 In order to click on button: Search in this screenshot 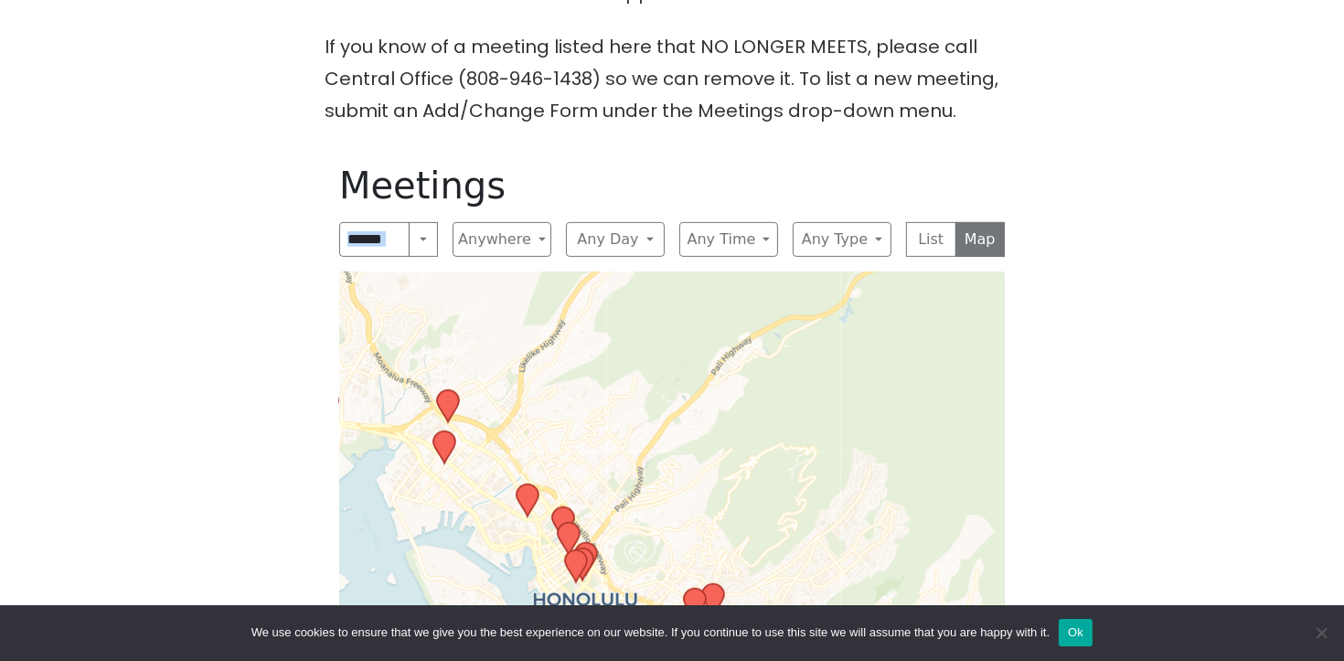, I will do `click(423, 240)`.